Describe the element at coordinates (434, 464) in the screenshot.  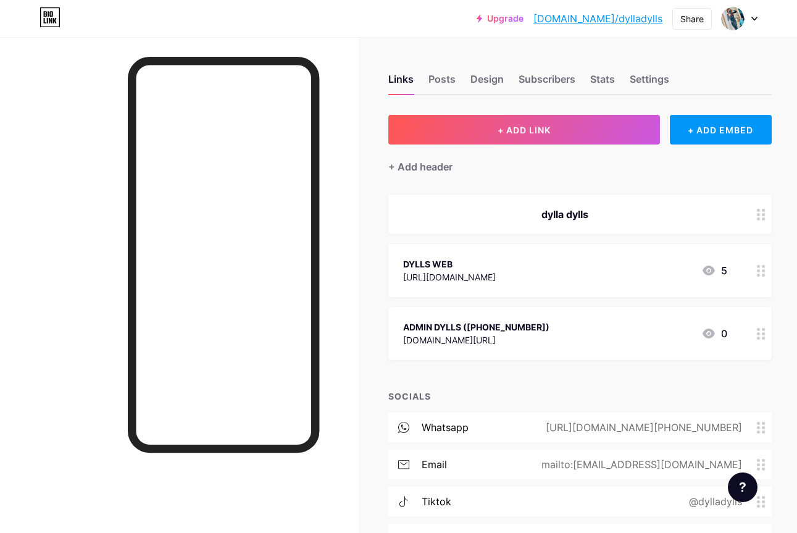
I see `div: email` at that location.